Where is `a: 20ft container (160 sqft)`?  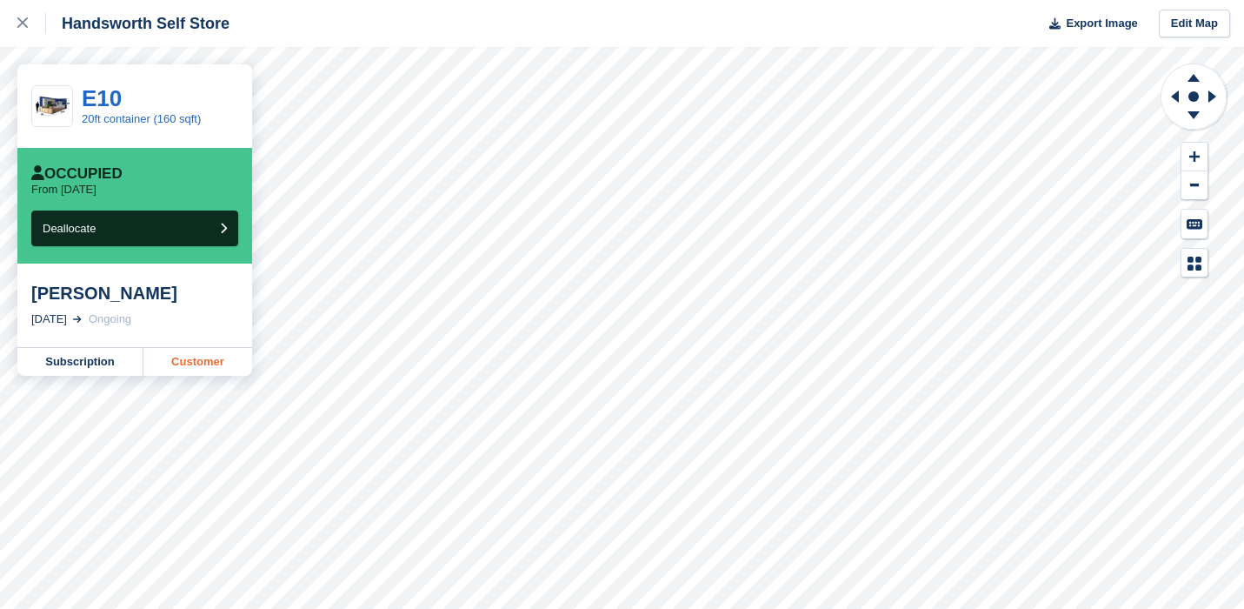 a: 20ft container (160 sqft) is located at coordinates (141, 118).